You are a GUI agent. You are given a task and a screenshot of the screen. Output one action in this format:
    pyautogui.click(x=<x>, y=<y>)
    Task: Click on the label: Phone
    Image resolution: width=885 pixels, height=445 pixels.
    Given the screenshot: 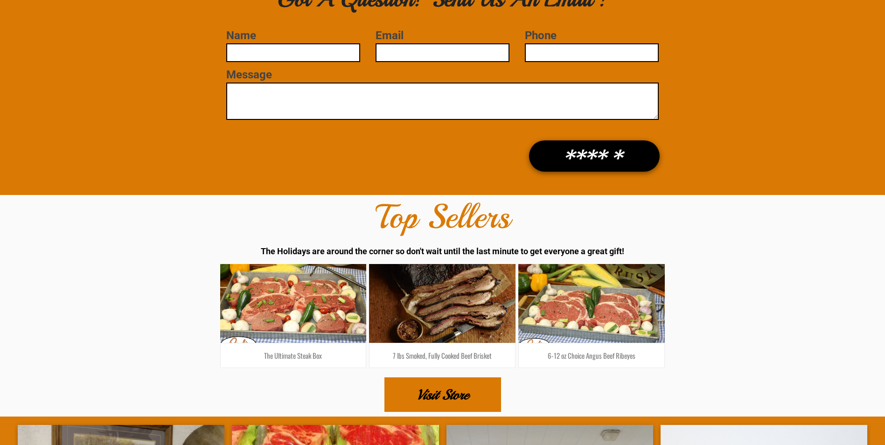 What is the action you would take?
    pyautogui.click(x=592, y=35)
    